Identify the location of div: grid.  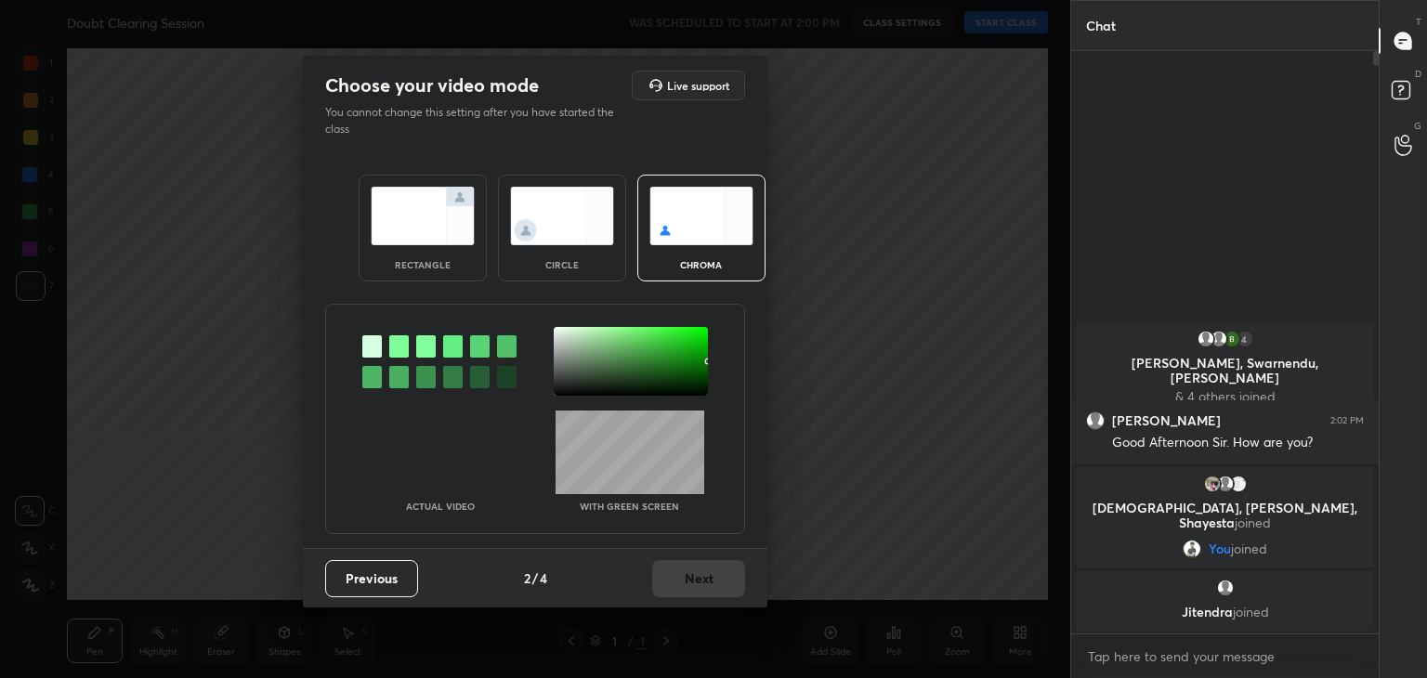
(1224, 477).